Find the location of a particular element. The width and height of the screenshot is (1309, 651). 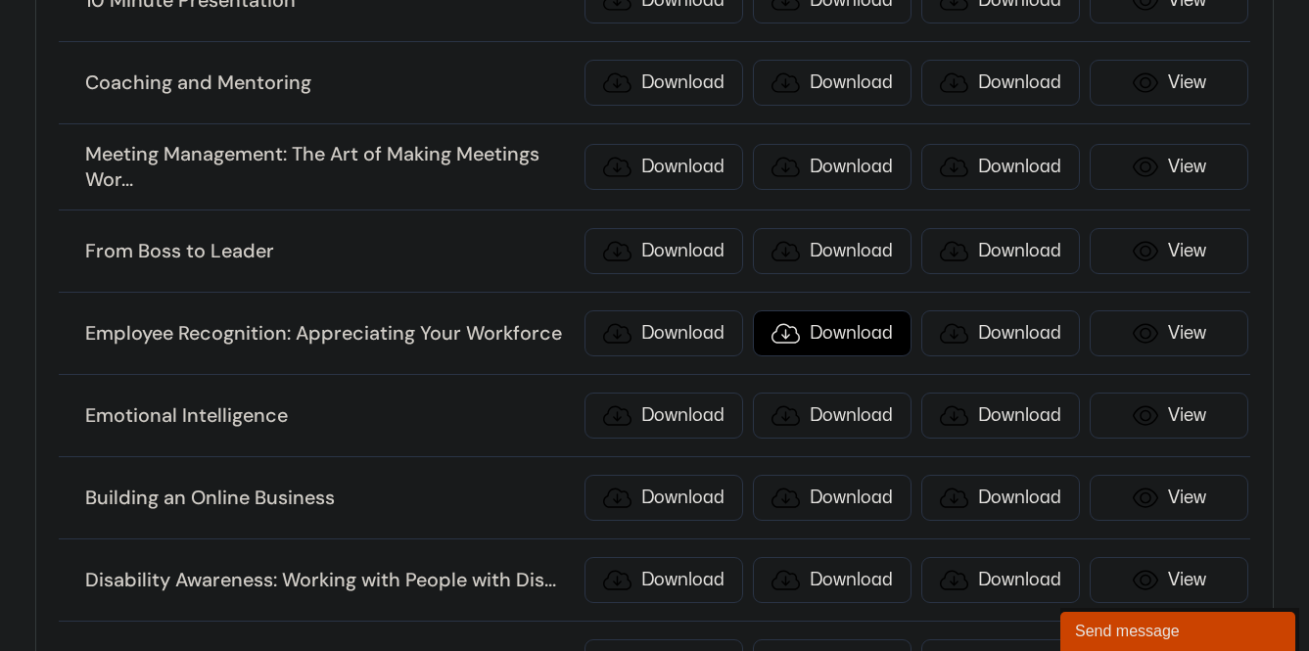

h3: Building an Online Business is located at coordinates (330, 498).